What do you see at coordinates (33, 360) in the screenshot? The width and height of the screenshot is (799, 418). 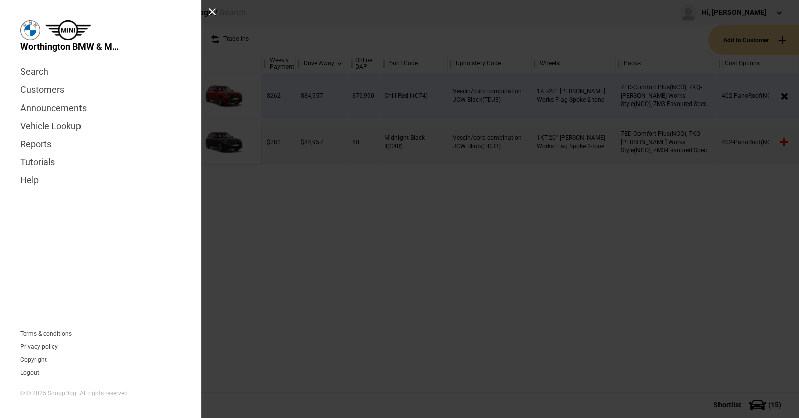 I see `a: Copyright` at bounding box center [33, 360].